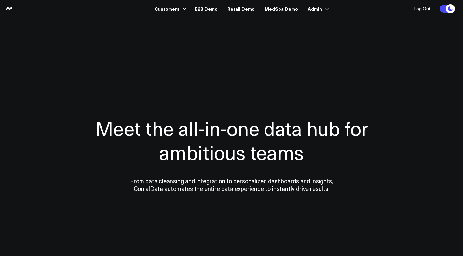  What do you see at coordinates (232, 140) in the screenshot?
I see `h1: Meet the all-in-one data hub for ambitious teams` at bounding box center [232, 140].